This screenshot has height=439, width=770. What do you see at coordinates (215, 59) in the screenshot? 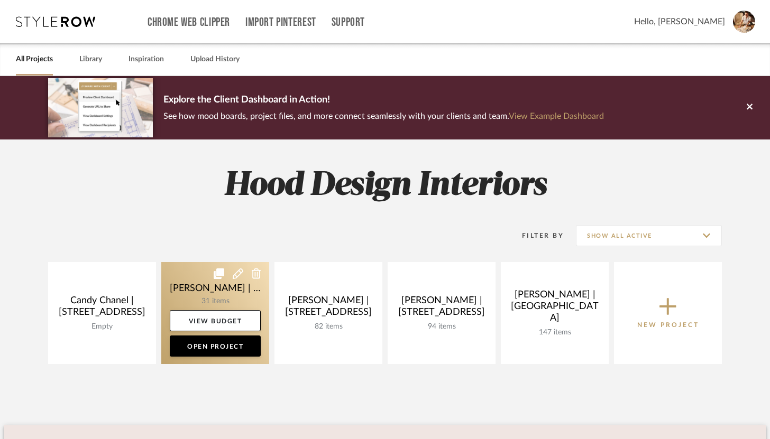
I see `a: Upload History` at bounding box center [215, 59].